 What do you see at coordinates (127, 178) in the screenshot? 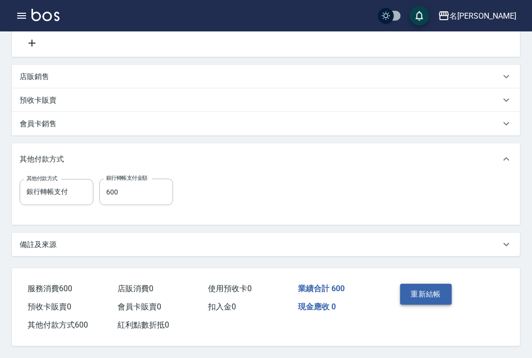
I see `label: 銀行轉帳支付金額` at bounding box center [127, 178].